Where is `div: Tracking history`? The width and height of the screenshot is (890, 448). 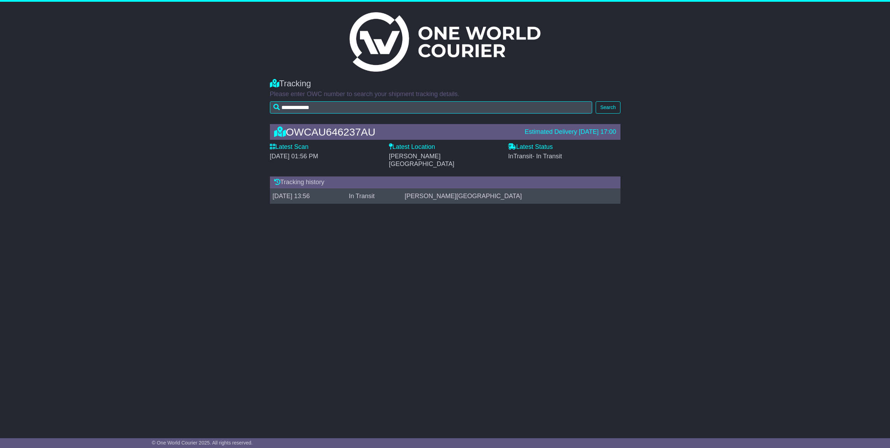
div: Tracking history is located at coordinates (445, 182).